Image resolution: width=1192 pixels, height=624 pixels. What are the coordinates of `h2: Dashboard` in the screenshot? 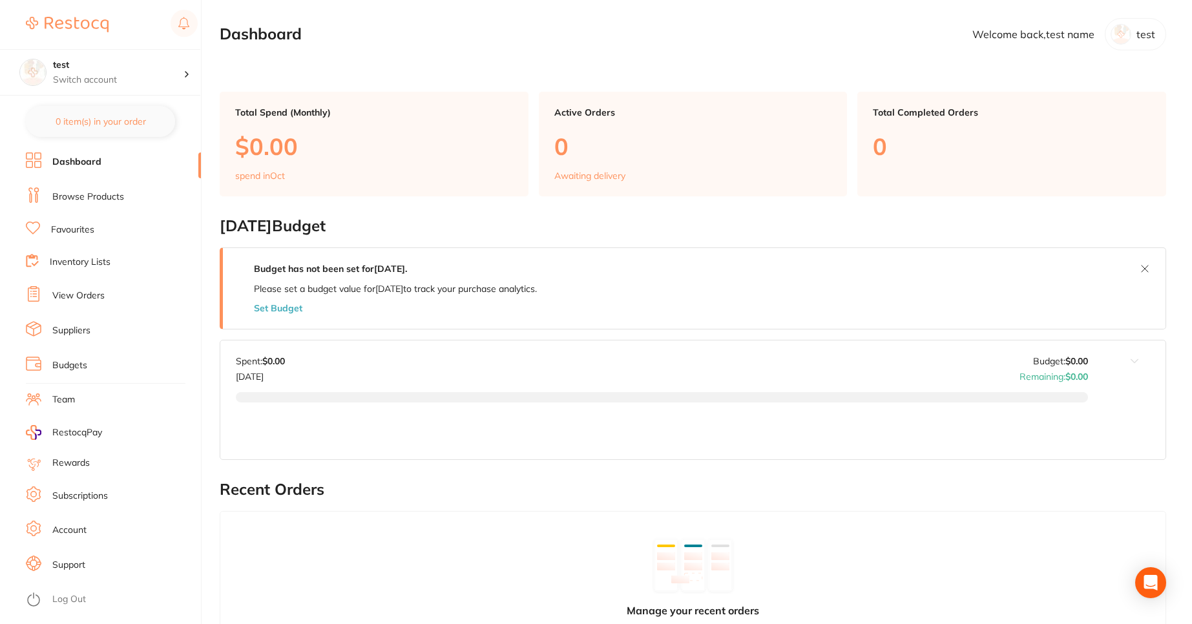 It's located at (260, 34).